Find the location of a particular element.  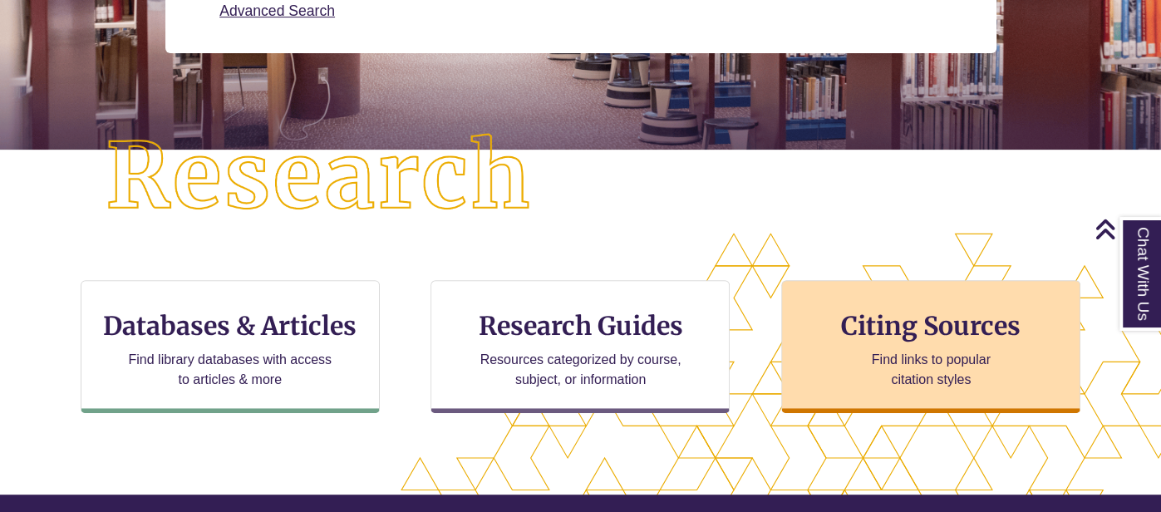

a: Back to Top is located at coordinates (1125, 229).